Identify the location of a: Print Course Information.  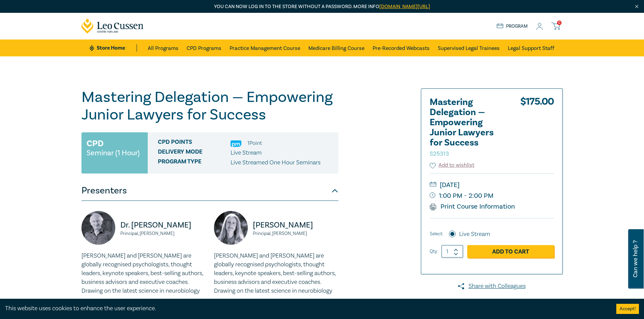
(472, 207).